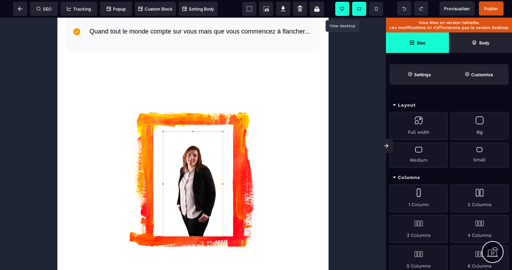 This screenshot has width=512, height=270. What do you see at coordinates (480, 155) in the screenshot?
I see `div: Small` at bounding box center [480, 155].